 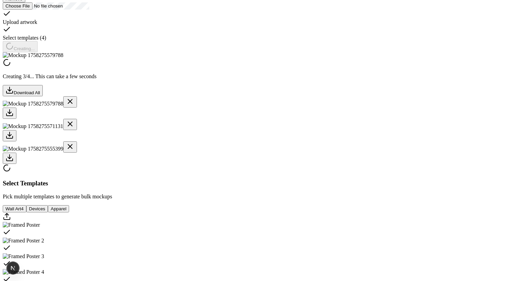 I want to click on img: Framed Poster, so click(x=21, y=225).